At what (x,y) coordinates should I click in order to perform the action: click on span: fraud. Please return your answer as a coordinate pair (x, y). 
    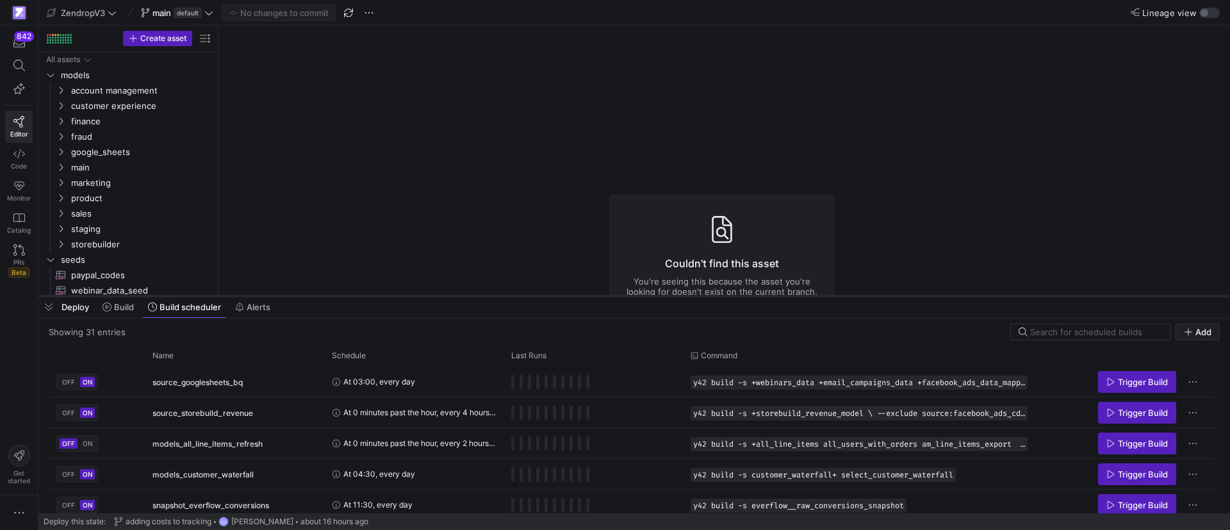
    Looking at the image, I should click on (141, 136).